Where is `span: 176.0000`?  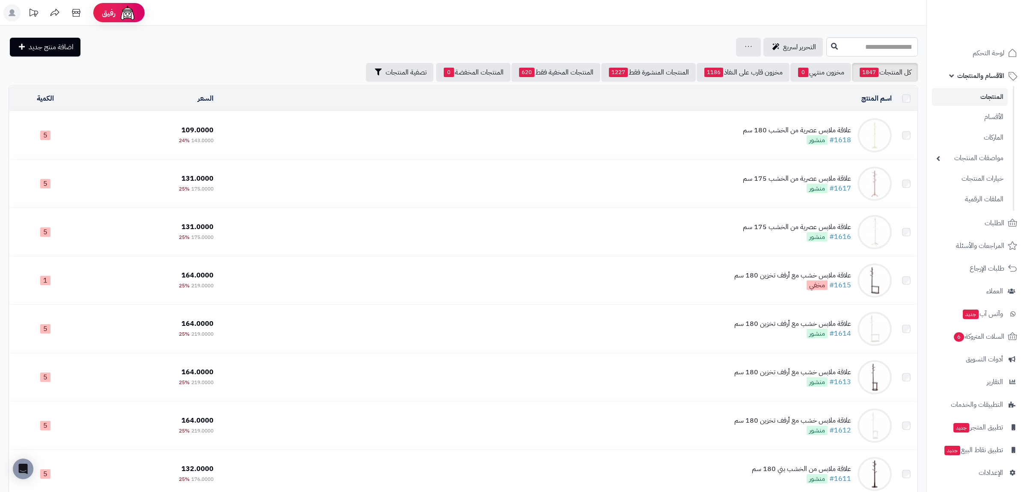 span: 176.0000 is located at coordinates (202, 479).